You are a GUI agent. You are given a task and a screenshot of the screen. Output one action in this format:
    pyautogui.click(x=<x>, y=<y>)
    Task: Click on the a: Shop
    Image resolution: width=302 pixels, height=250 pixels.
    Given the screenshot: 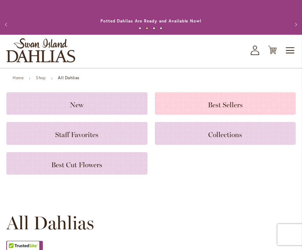 What is the action you would take?
    pyautogui.click(x=41, y=78)
    